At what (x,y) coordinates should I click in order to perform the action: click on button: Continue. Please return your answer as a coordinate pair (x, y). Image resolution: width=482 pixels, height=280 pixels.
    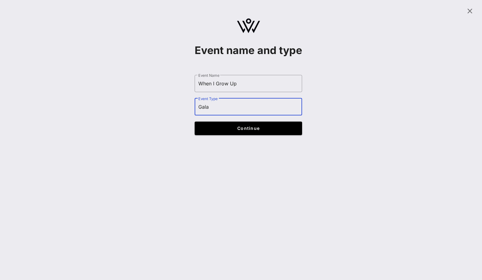
    Looking at the image, I should click on (248, 128).